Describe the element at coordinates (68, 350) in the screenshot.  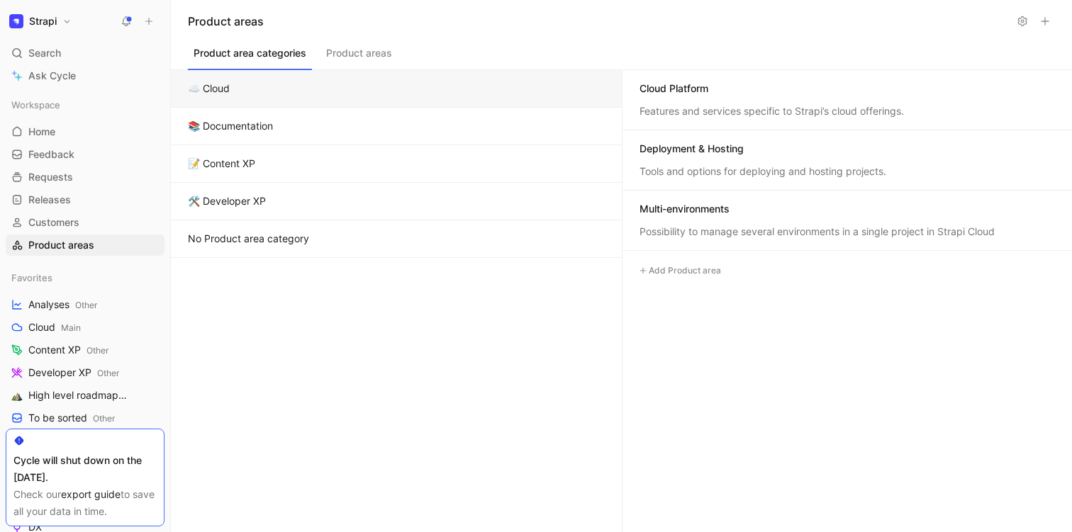
I see `span: Content XP` at that location.